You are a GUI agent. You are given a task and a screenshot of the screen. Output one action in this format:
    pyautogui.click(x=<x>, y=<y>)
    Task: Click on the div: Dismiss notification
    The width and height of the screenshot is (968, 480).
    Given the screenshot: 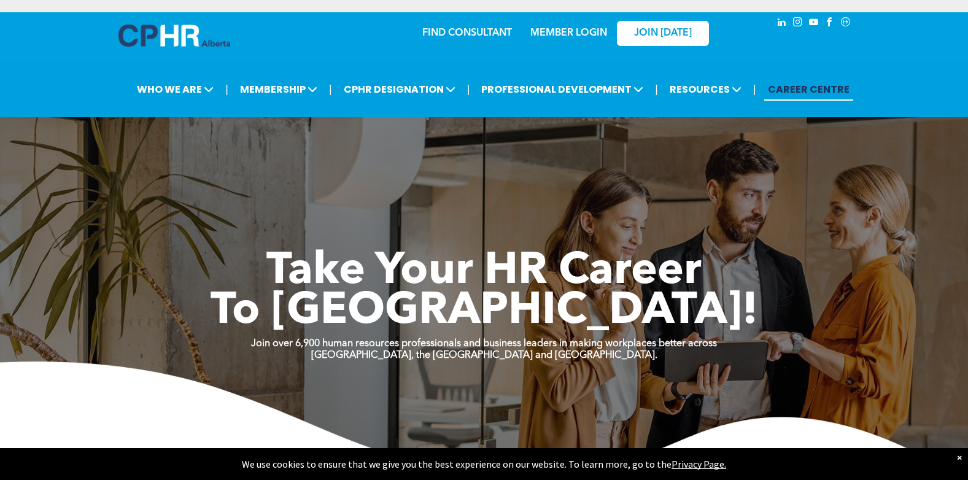 What is the action you would take?
    pyautogui.click(x=959, y=457)
    